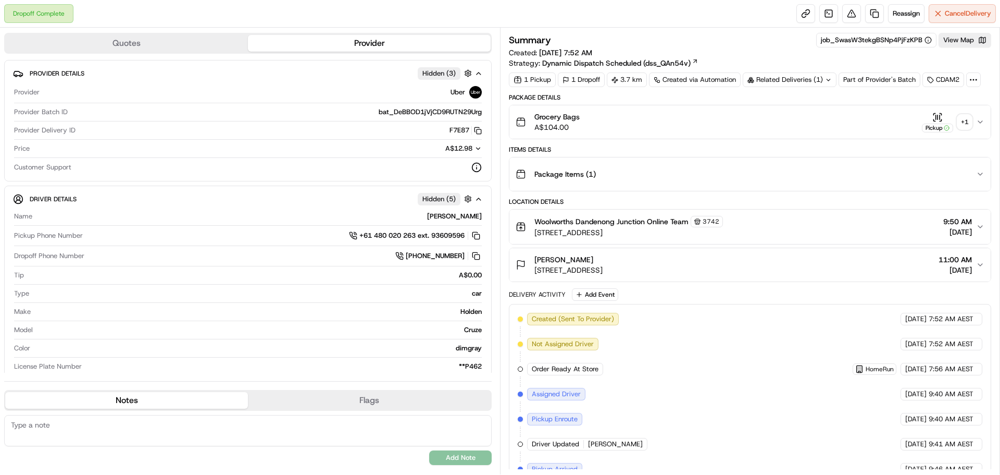 The height and width of the screenshot is (475, 1000). I want to click on span: Driver Updated, so click(555, 444).